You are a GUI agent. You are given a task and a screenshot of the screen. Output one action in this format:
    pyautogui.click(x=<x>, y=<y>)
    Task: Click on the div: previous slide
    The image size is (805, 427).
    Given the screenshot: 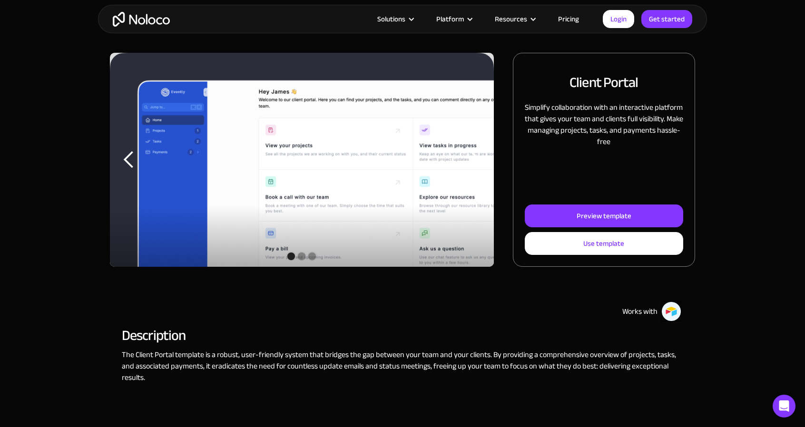 What is the action you would take?
    pyautogui.click(x=129, y=160)
    